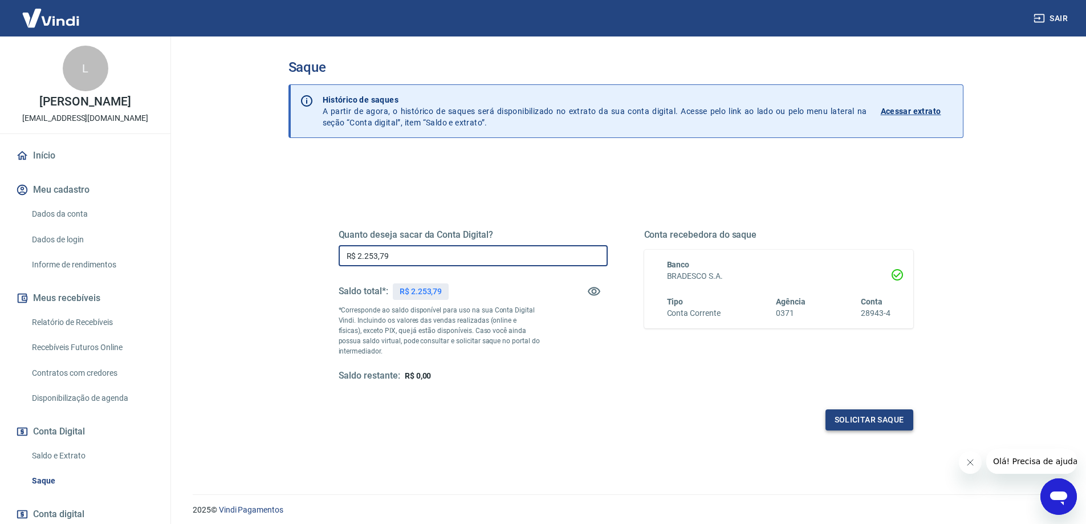 The height and width of the screenshot is (524, 1086). Describe the element at coordinates (872, 302) in the screenshot. I see `span: Conta` at that location.